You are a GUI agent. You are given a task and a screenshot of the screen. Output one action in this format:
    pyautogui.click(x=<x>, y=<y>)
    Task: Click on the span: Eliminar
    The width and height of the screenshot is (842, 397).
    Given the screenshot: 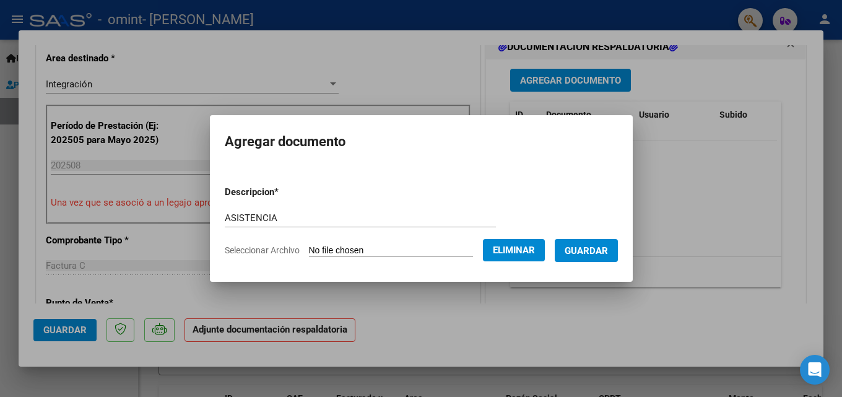 What is the action you would take?
    pyautogui.click(x=514, y=250)
    